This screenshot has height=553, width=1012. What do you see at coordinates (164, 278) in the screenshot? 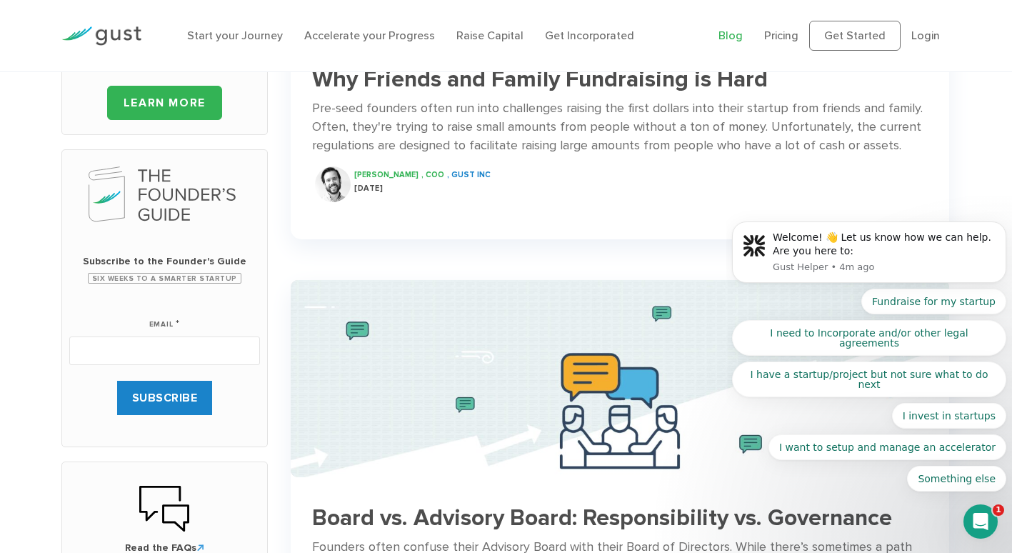
I see `span: Six Weeks to a Smarter Startup` at bounding box center [164, 278].